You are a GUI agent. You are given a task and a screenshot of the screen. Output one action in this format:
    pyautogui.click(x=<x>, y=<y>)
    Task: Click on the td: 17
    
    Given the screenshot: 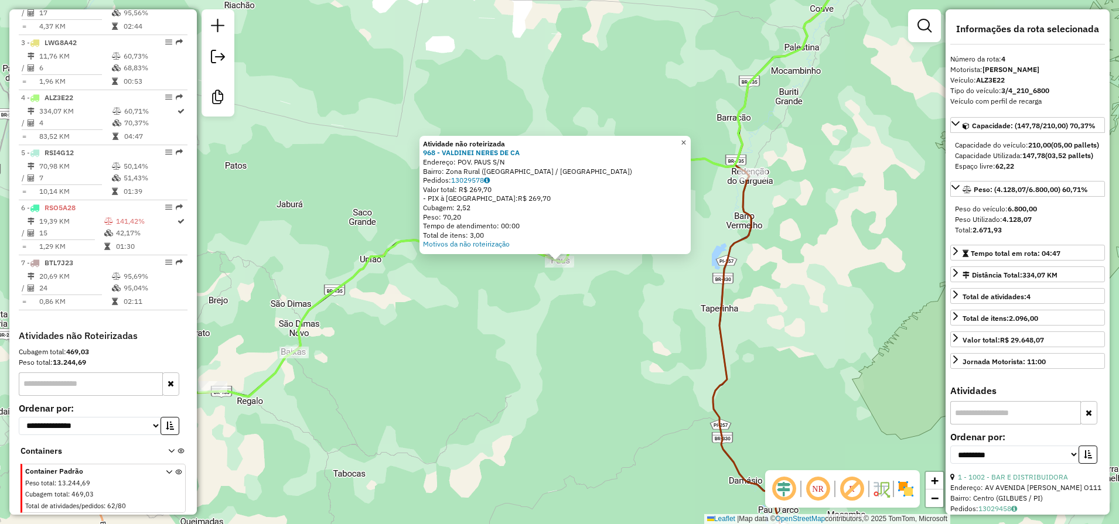 What is the action you would take?
    pyautogui.click(x=75, y=13)
    